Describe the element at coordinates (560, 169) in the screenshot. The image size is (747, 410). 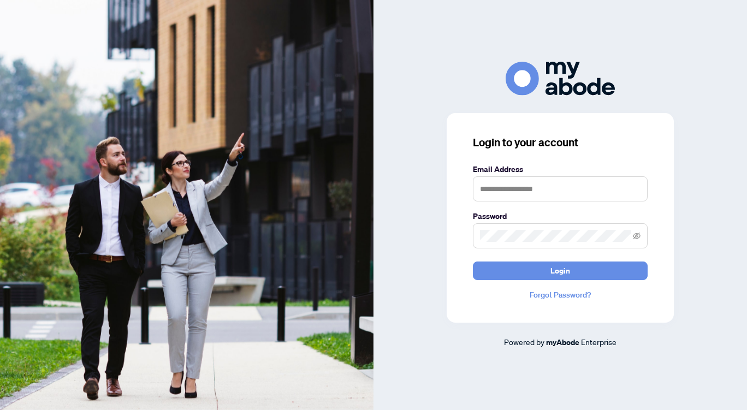
I see `label: Email Address` at that location.